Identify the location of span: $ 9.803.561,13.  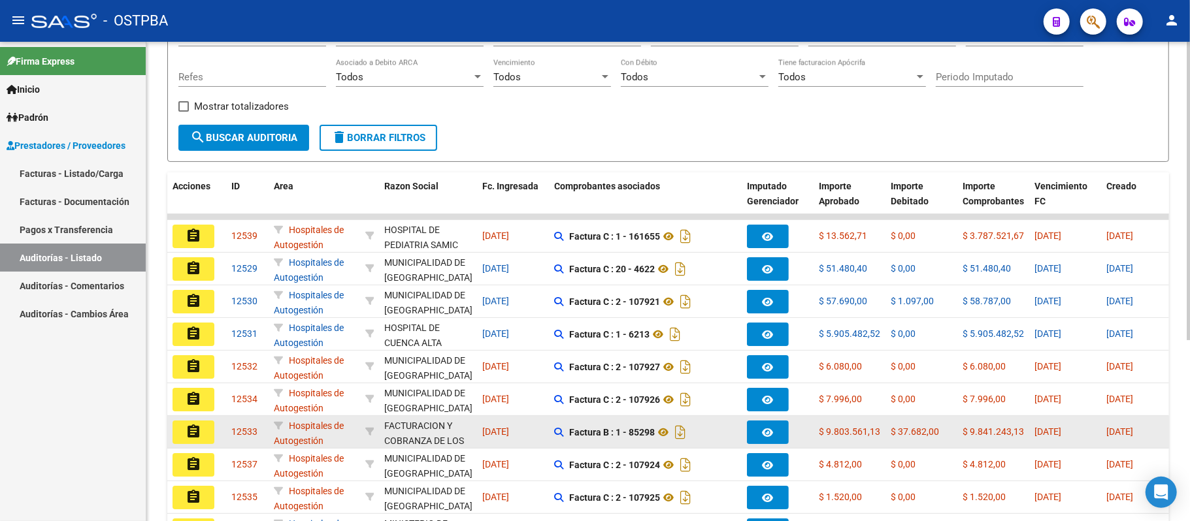
(849, 432).